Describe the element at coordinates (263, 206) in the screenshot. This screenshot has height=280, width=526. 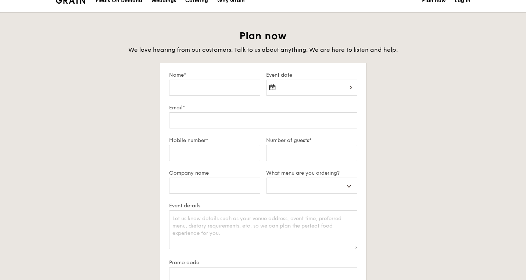
I see `label: Event details` at that location.